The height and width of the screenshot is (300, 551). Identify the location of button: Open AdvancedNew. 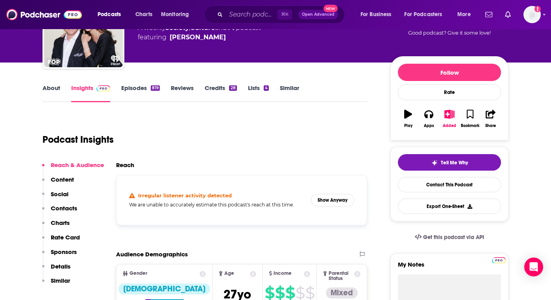
(318, 15).